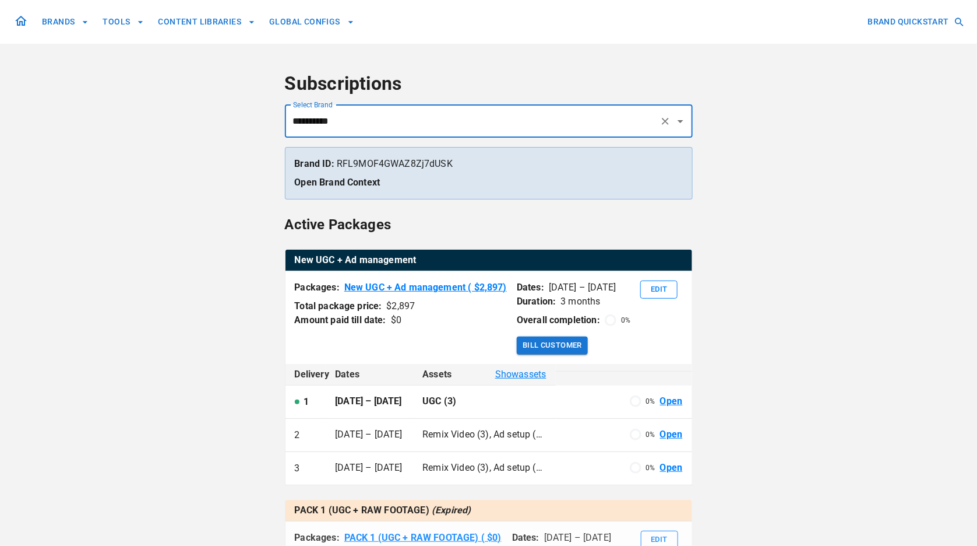 The height and width of the screenshot is (546, 977). Describe the element at coordinates (123, 22) in the screenshot. I see `button: TOOLS` at that location.